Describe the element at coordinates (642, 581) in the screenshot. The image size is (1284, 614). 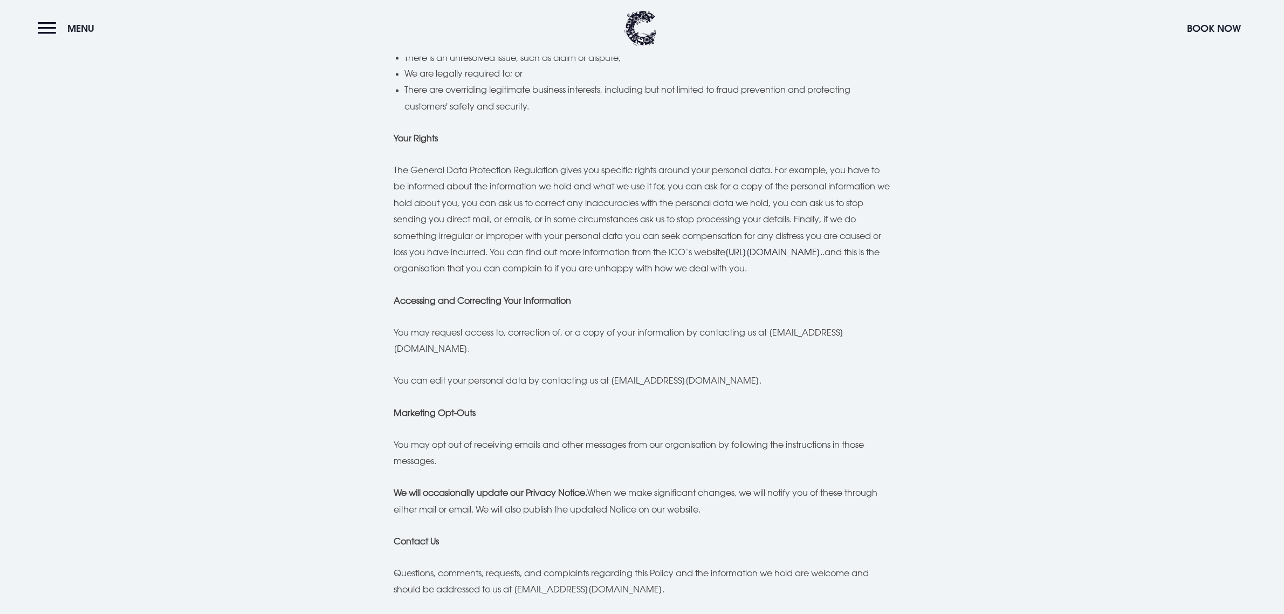
I see `p: Questions, comments, requests, and complaints regarding this Policy and the information we hold a...` at that location.